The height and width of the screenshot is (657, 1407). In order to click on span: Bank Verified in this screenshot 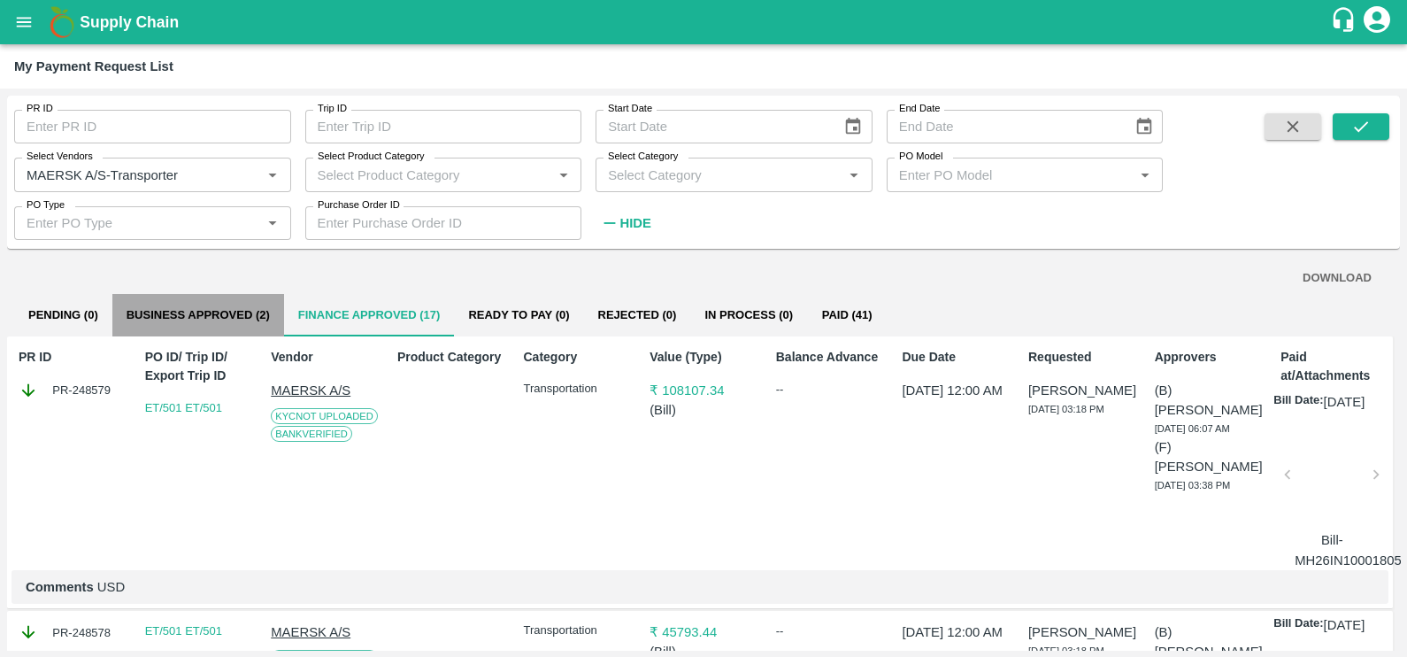, I will do `click(312, 434)`.